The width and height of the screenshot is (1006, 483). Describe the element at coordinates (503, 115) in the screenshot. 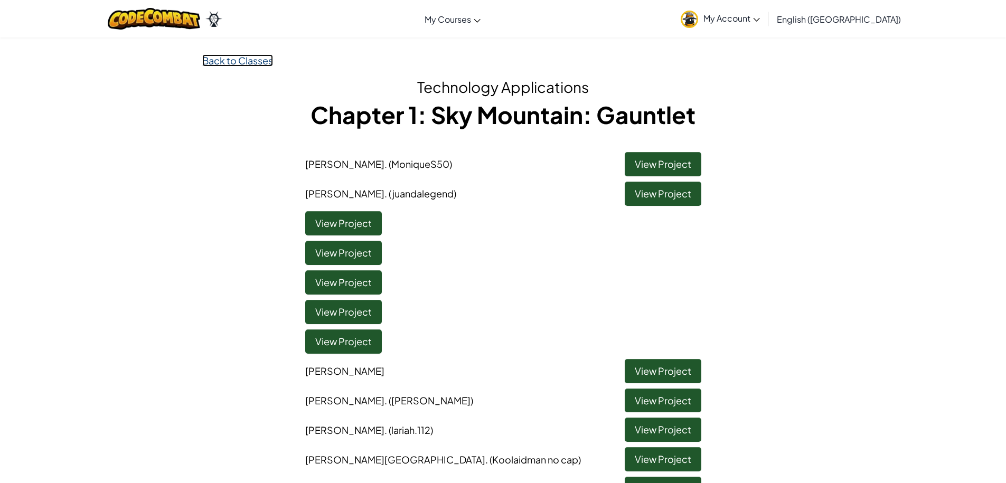

I see `h1: Chapter 1: Sky Mountain: Gauntlet` at that location.